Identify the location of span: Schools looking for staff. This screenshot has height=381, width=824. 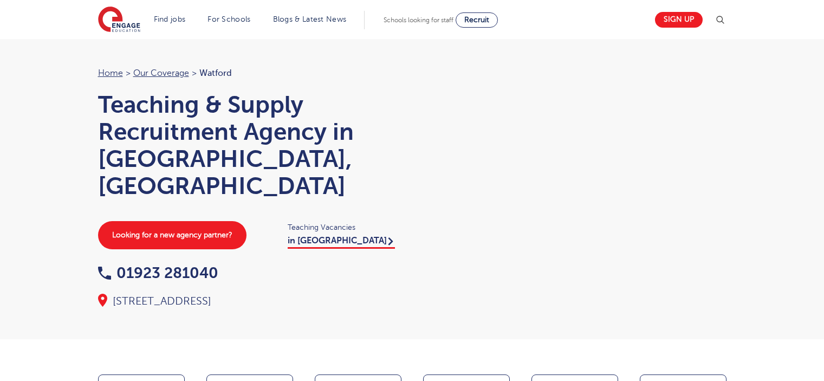
(418, 20).